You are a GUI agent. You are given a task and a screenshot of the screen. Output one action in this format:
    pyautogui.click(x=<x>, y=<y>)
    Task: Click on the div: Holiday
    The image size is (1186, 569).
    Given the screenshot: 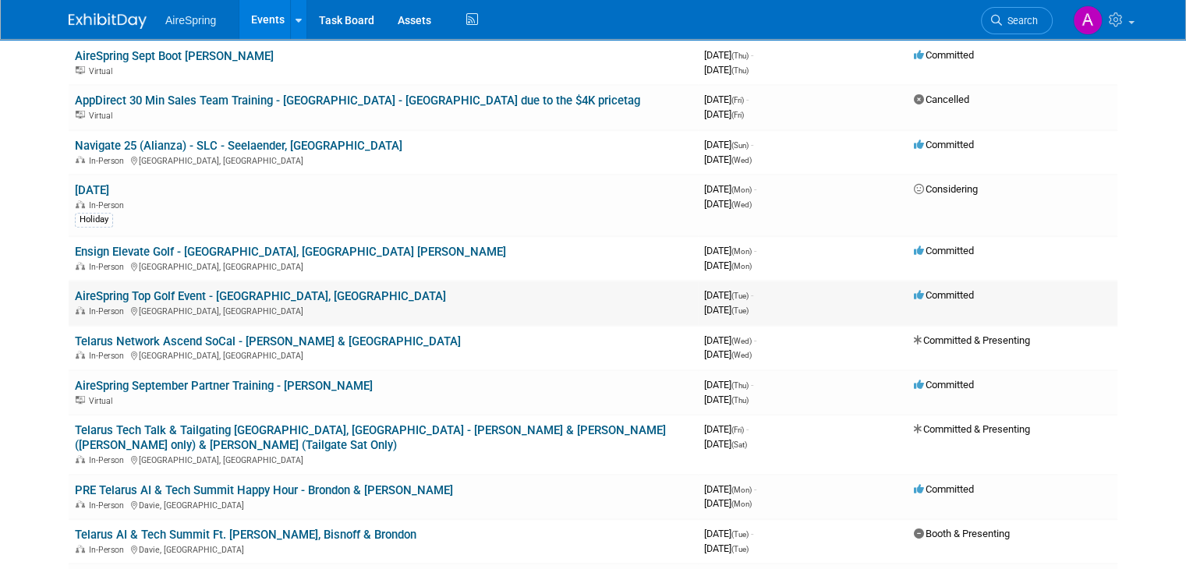 What is the action you would take?
    pyautogui.click(x=94, y=220)
    